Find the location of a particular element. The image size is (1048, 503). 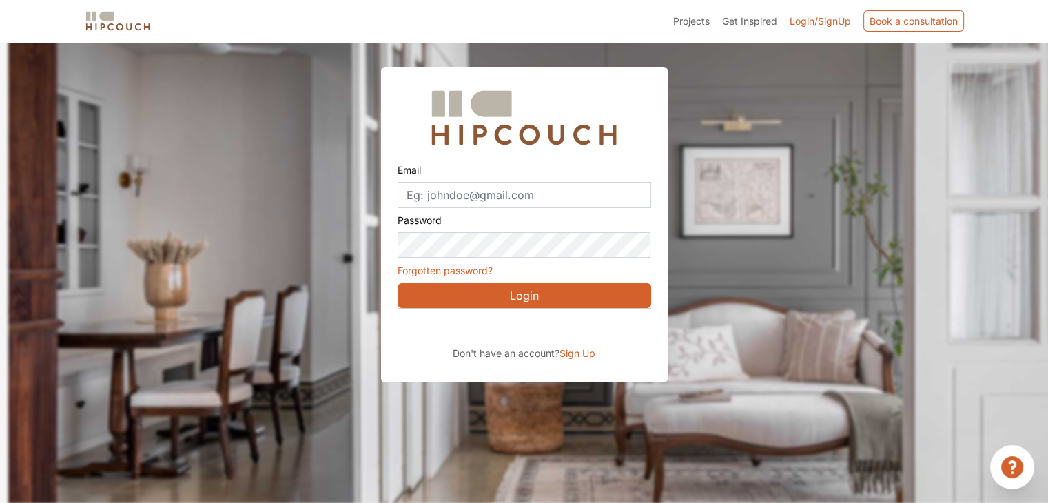

label: Email is located at coordinates (409, 169).